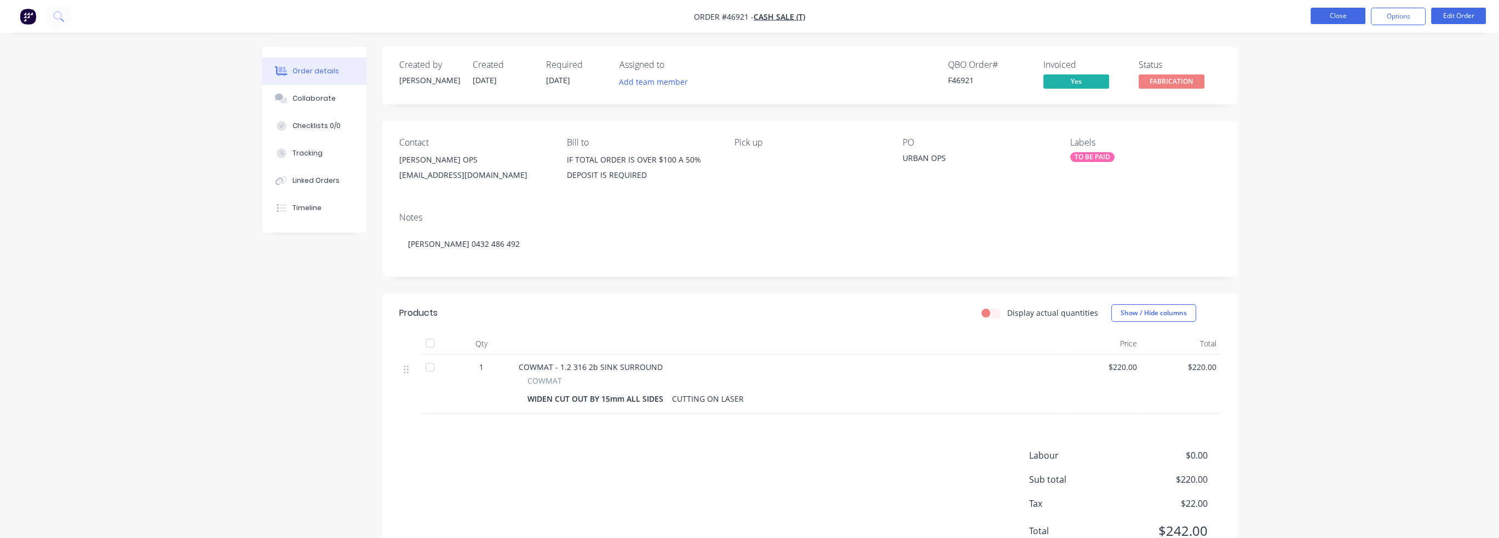  What do you see at coordinates (314, 99) in the screenshot?
I see `button: Collaborate` at bounding box center [314, 99].